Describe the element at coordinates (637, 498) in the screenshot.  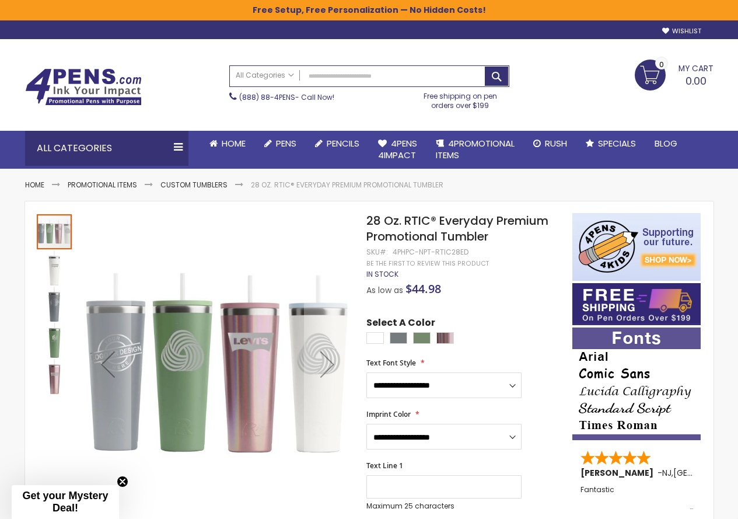
I see `div: Fantastic` at that location.